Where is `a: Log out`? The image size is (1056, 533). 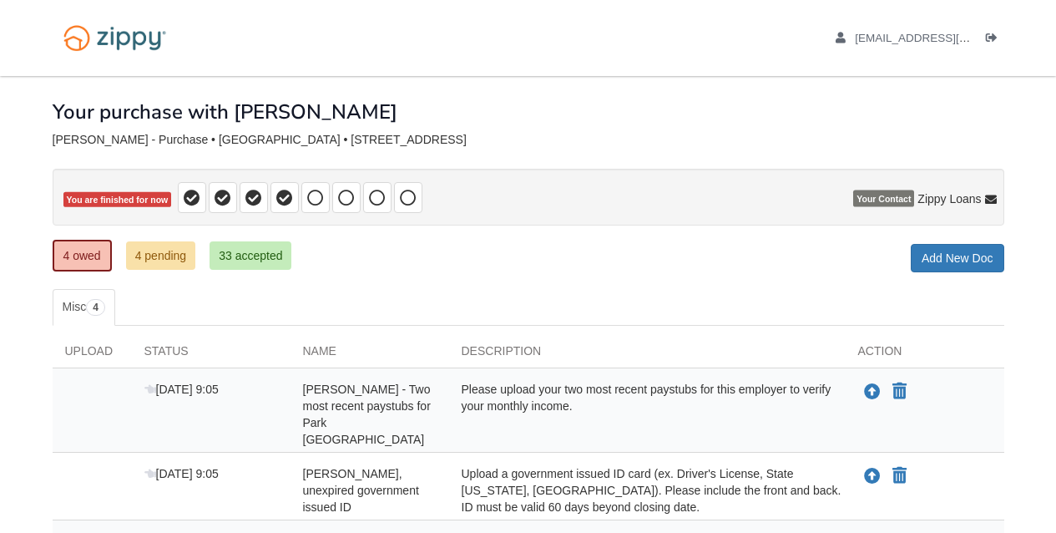
a: Log out is located at coordinates (995, 40).